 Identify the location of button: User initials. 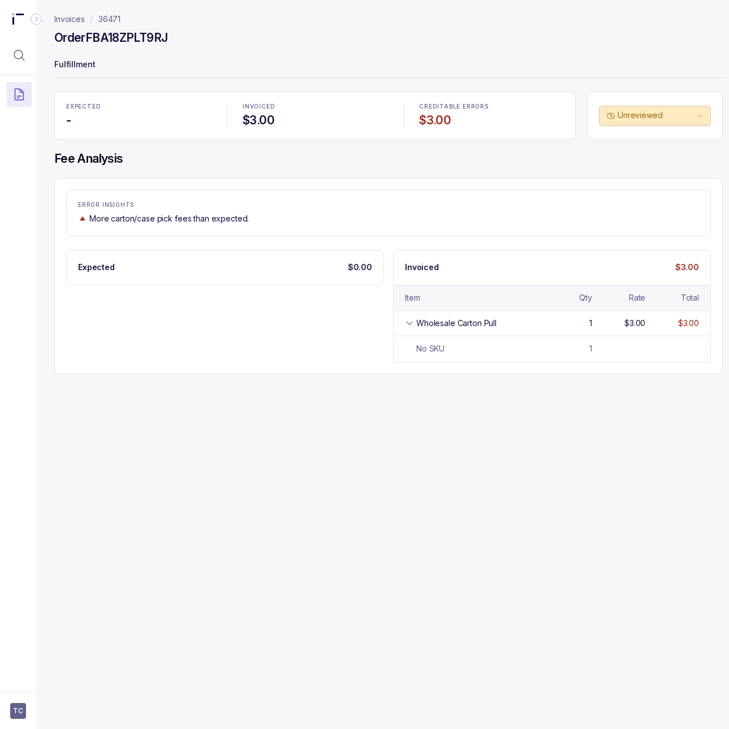
(18, 711).